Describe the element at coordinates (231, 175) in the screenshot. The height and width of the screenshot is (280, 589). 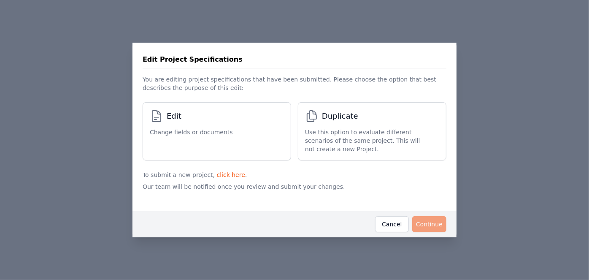
I see `a: click here` at that location.